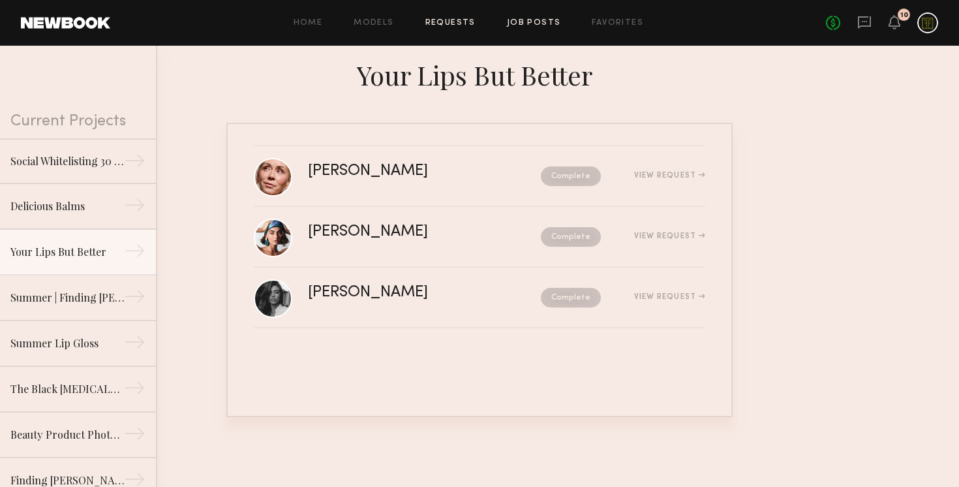 The height and width of the screenshot is (487, 959). I want to click on a: Requests, so click(450, 23).